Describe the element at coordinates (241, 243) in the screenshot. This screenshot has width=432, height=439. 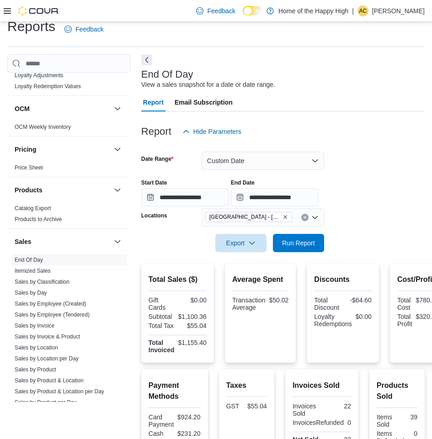
I see `button: Export` at that location.